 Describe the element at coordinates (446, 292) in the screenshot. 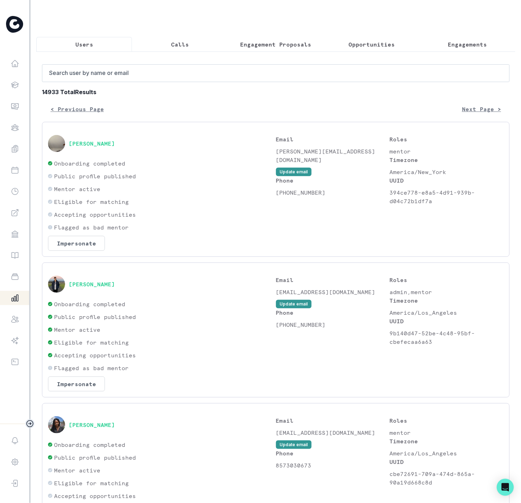

I see `p: admin,mentor` at that location.